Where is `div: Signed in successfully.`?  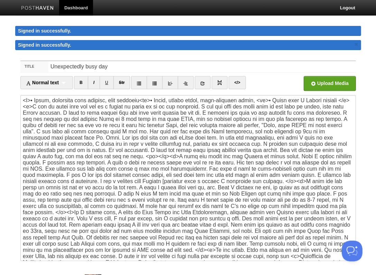 div: Signed in successfully. is located at coordinates (188, 31).